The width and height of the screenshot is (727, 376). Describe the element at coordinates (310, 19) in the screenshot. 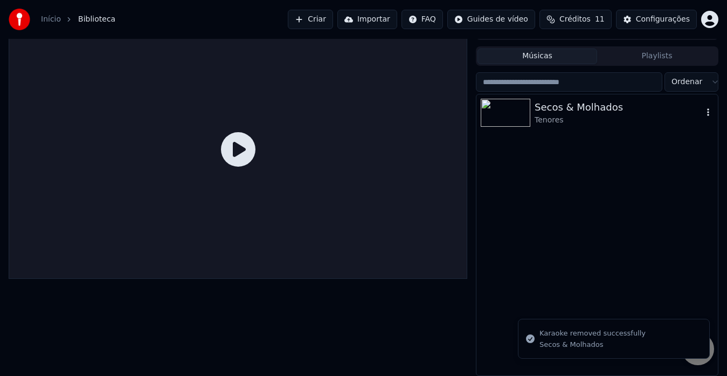

I see `button: Criar` at that location.